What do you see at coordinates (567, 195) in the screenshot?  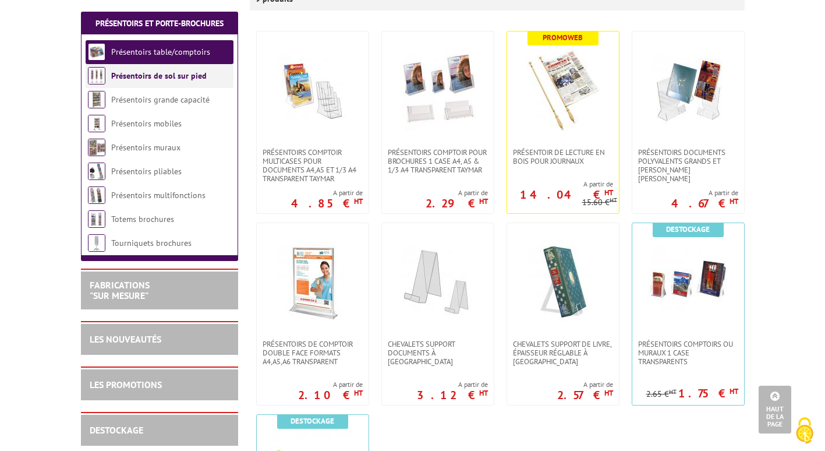 I see `p: 14.04 €` at bounding box center [567, 195].